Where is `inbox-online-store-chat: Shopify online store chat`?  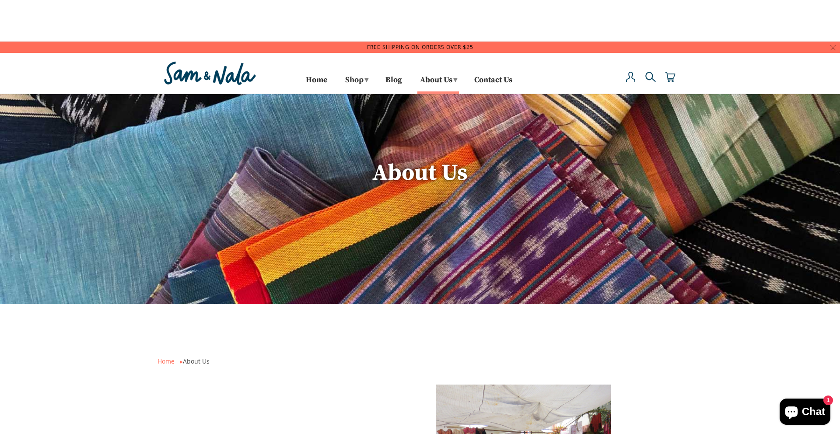 inbox-online-store-chat: Shopify online store chat is located at coordinates (805, 413).